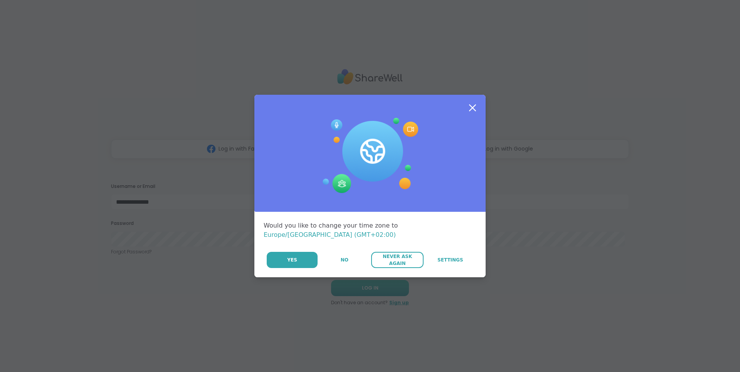  What do you see at coordinates (450, 260) in the screenshot?
I see `span: Settings` at bounding box center [450, 260].